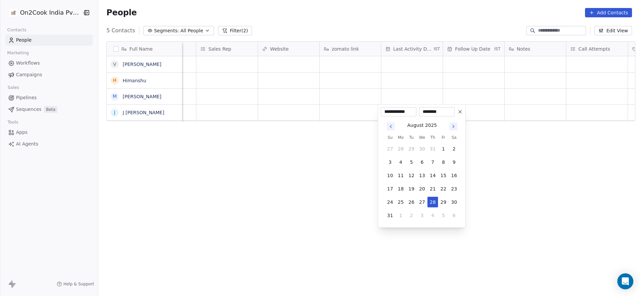 This screenshot has height=296, width=640. What do you see at coordinates (454, 176) in the screenshot?
I see `button: 16` at bounding box center [454, 176].